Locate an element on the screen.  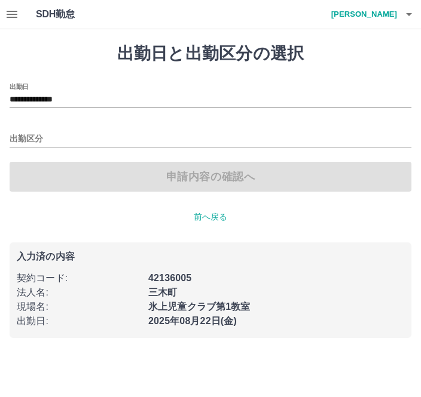
label: 出勤日 is located at coordinates (19, 86).